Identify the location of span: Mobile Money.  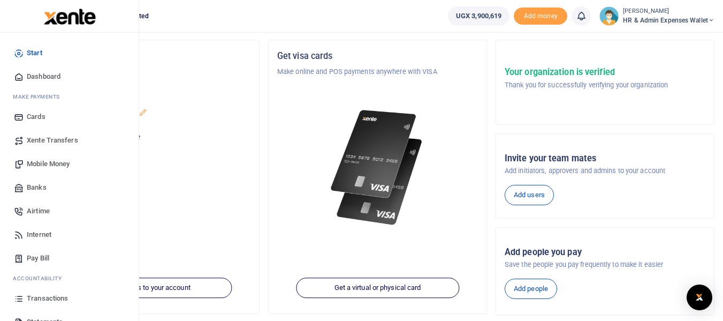
(48, 164).